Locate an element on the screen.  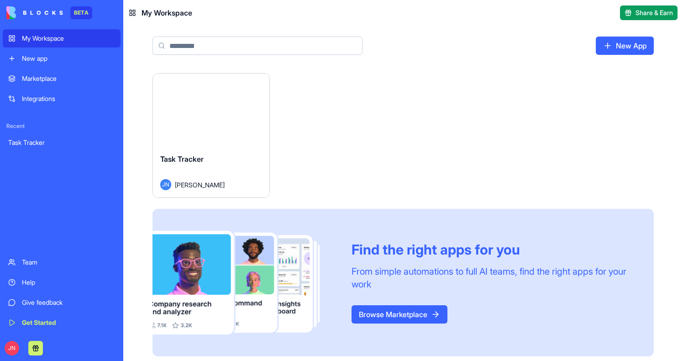
a: Task Tracker is located at coordinates (62, 143).